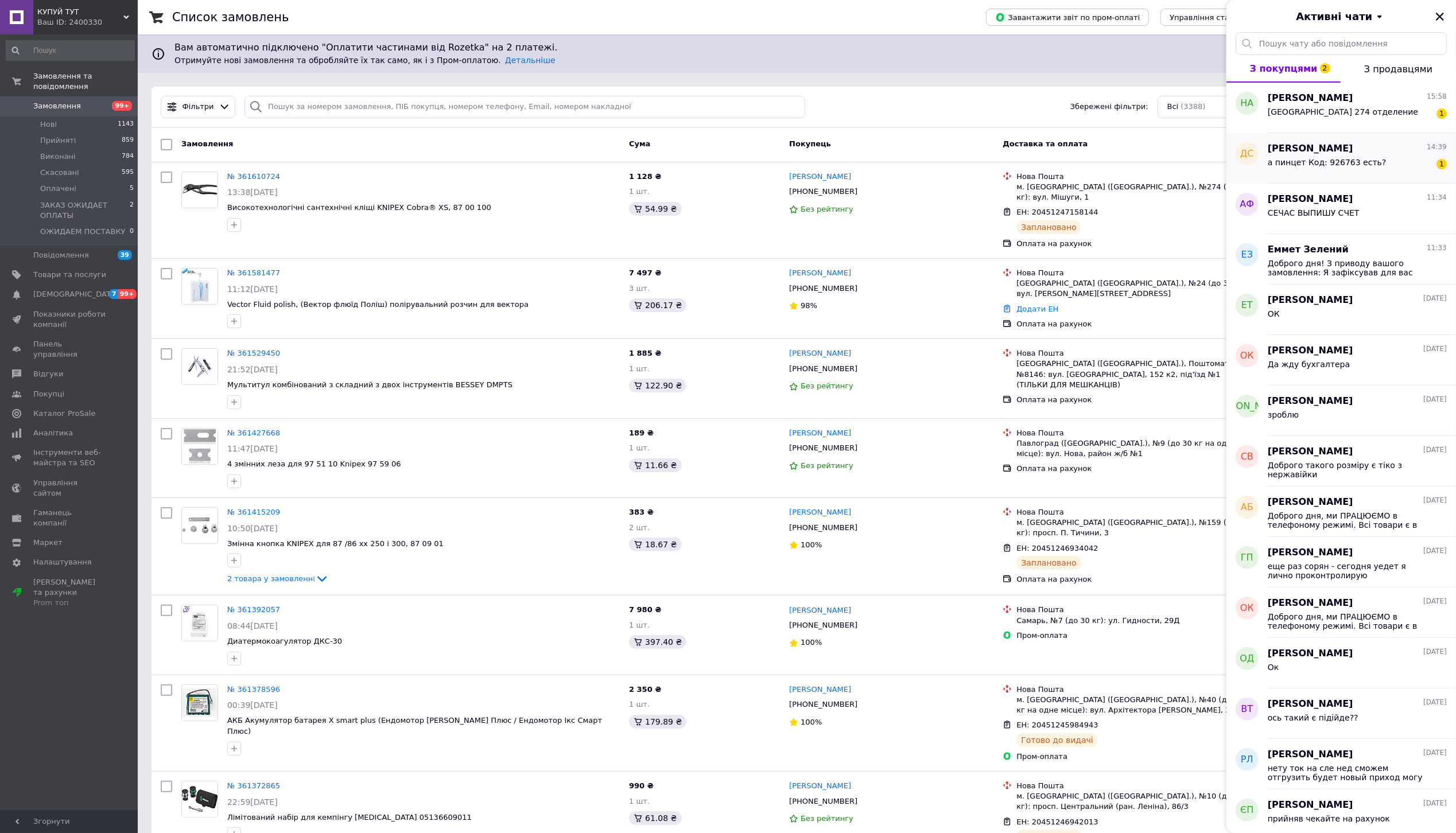  I want to click on span: ОЖИДАЕМ ПОСТАВКУ, so click(82, 231).